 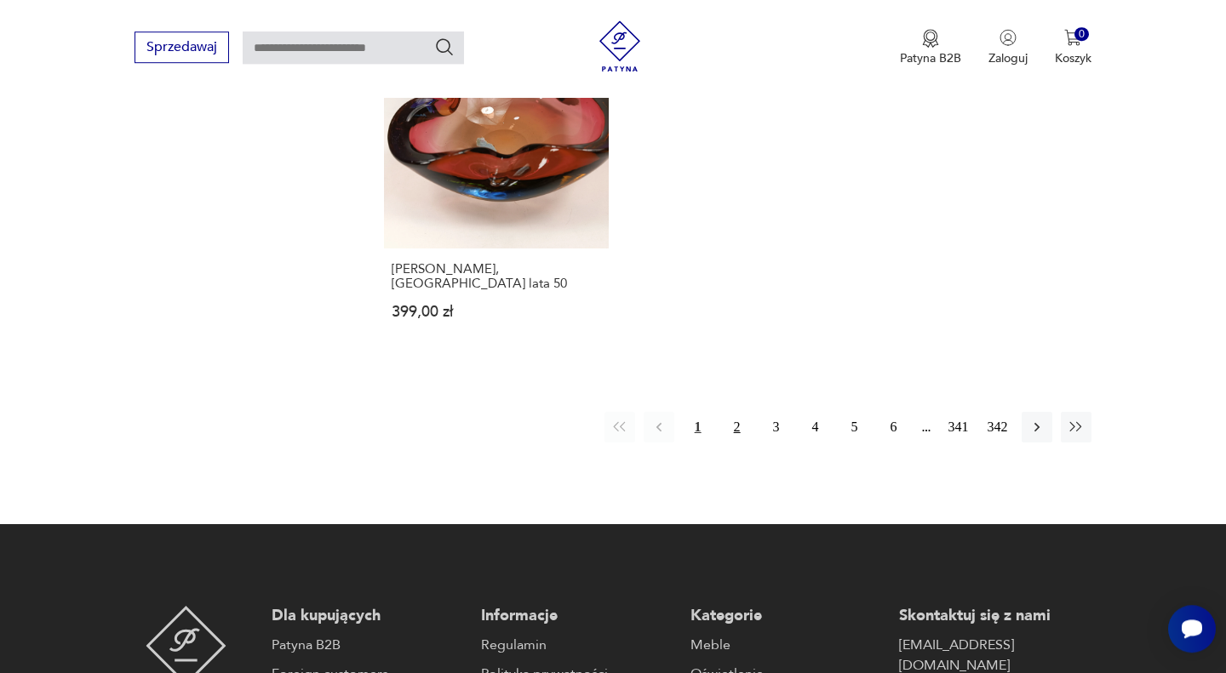 What do you see at coordinates (930, 58) in the screenshot?
I see `p: Patyna B2B` at bounding box center [930, 58].